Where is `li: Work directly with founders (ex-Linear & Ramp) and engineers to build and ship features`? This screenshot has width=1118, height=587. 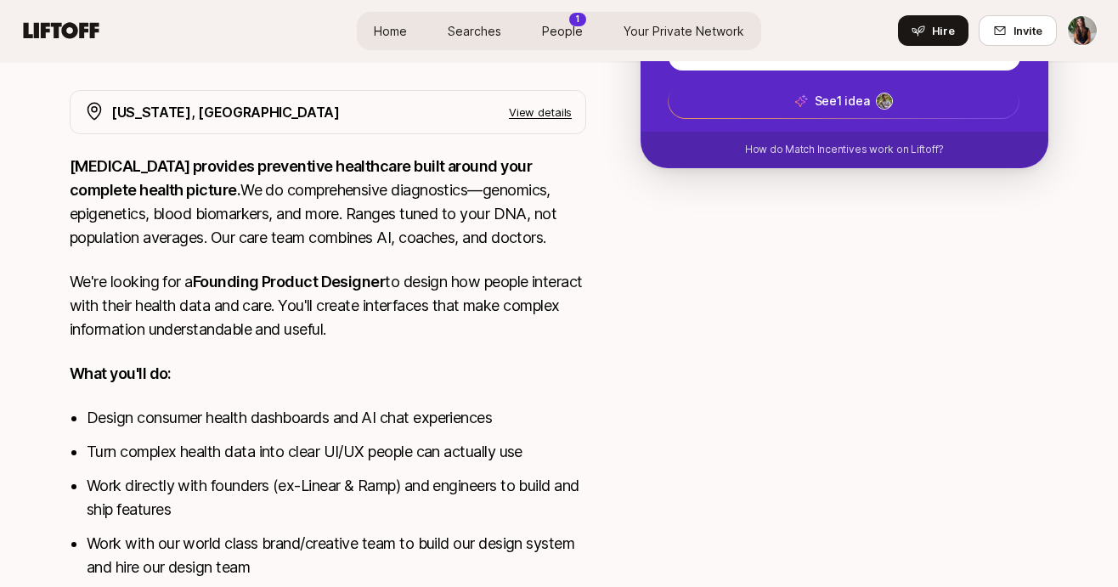 li: Work directly with founders (ex-Linear & Ramp) and engineers to build and ship features is located at coordinates (336, 498).